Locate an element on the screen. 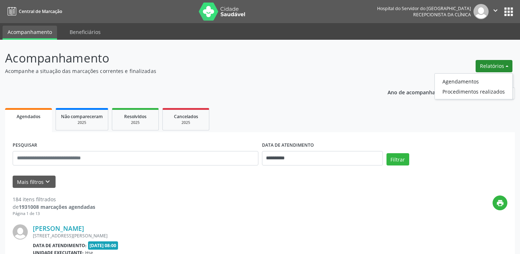  button: apps is located at coordinates (509, 12).